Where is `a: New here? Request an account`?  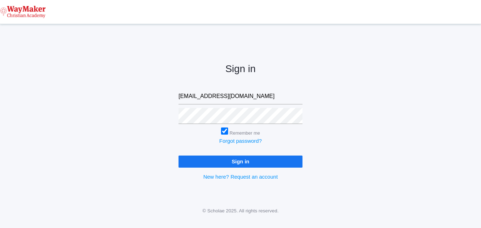 a: New here? Request an account is located at coordinates (241, 176).